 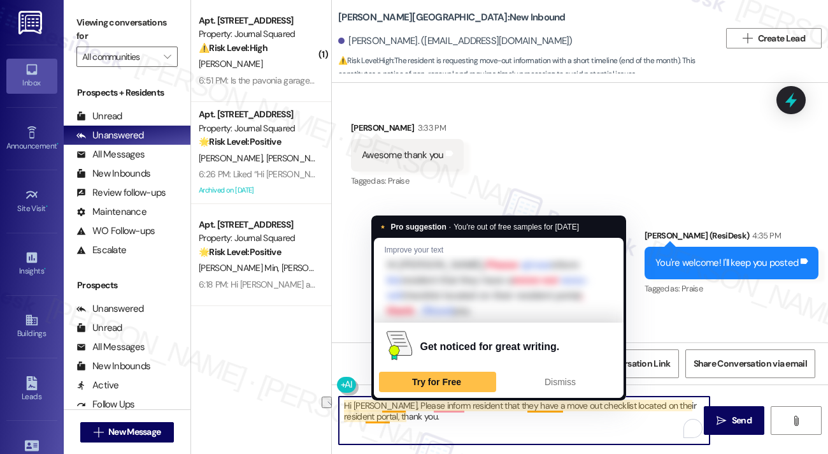 I want to click on div: Active, so click(x=97, y=385).